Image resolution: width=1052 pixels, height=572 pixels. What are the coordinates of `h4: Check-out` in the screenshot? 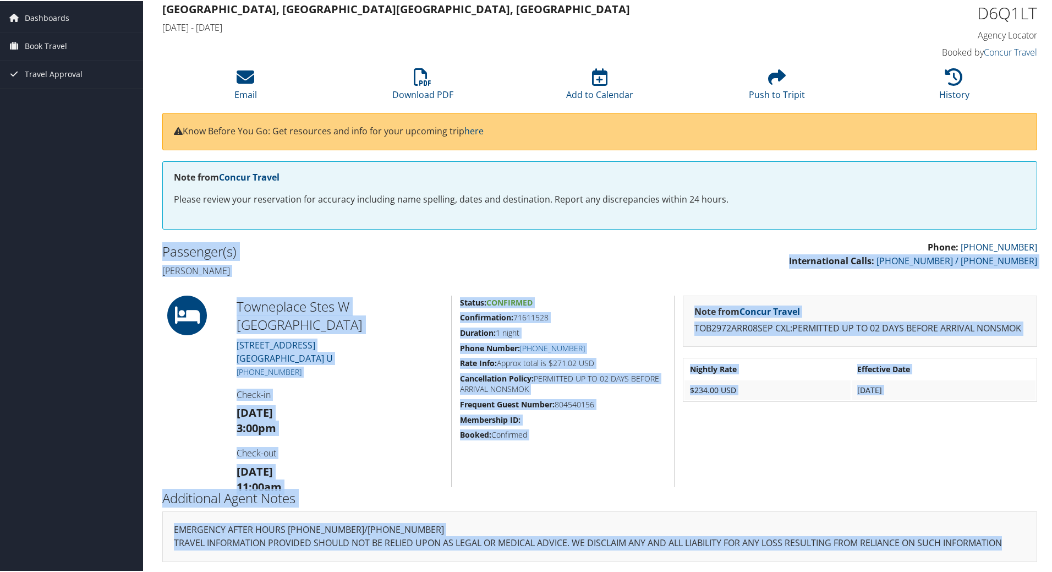 It's located at (339, 452).